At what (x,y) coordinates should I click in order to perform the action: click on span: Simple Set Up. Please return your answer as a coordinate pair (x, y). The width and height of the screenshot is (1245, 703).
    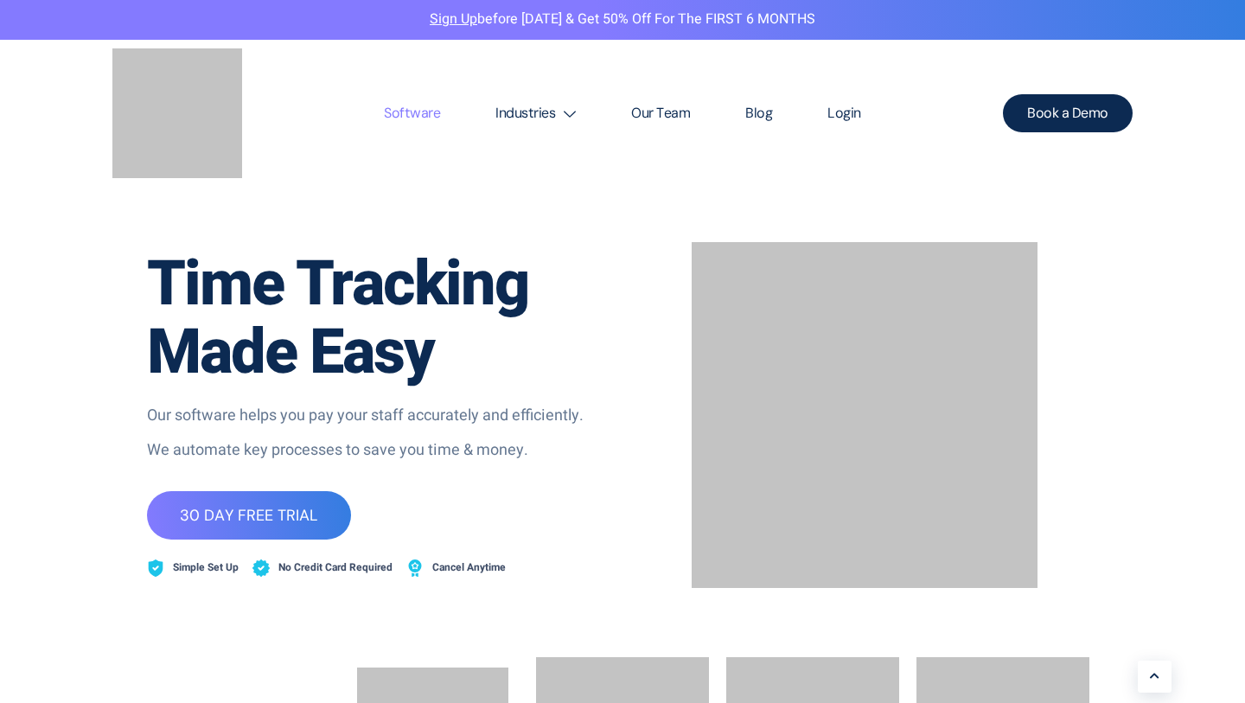
    Looking at the image, I should click on (203, 568).